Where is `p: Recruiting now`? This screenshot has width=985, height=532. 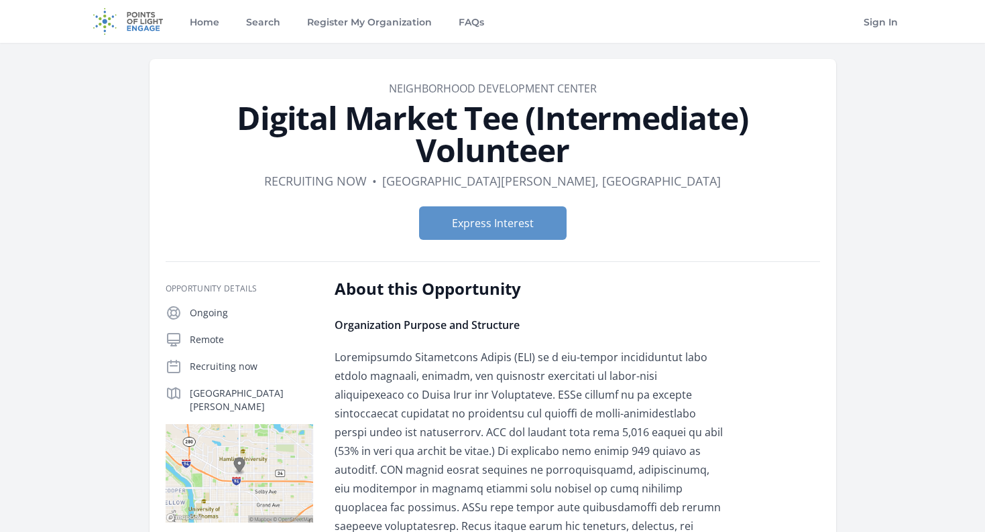
p: Recruiting now is located at coordinates (251, 367).